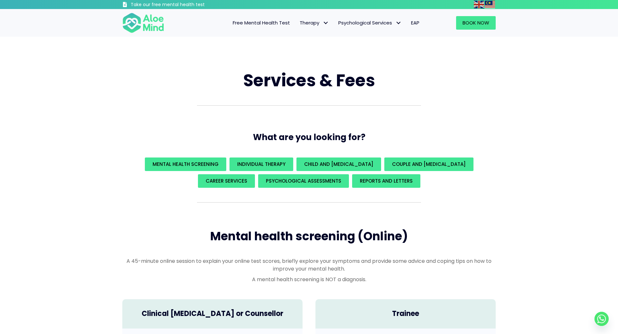 The image size is (618, 334). Describe the element at coordinates (226, 180) in the screenshot. I see `span: Career Services` at that location.